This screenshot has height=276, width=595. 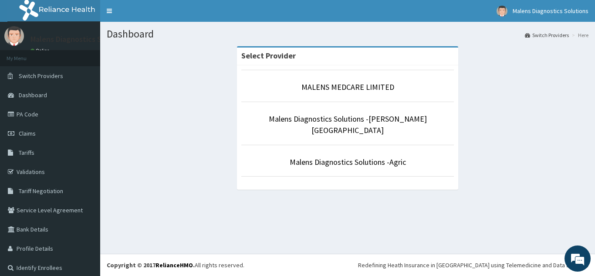 I want to click on span: We're online!, so click(x=85, y=126).